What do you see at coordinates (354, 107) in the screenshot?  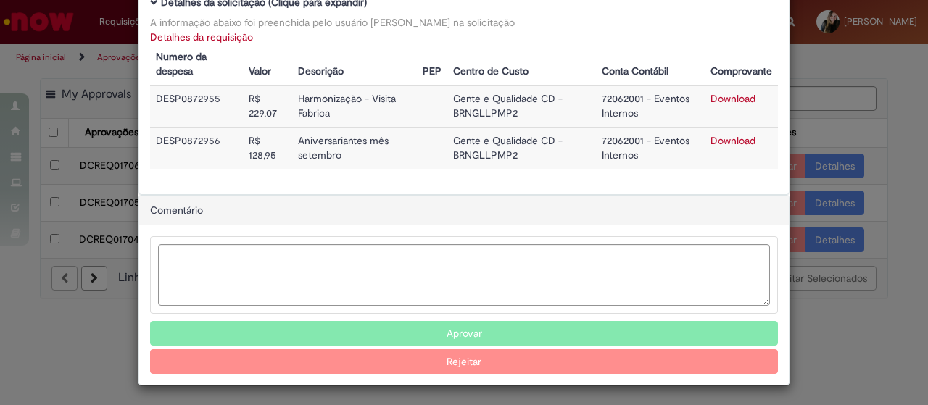 I see `td: Harmonização - Visita Fabrica` at bounding box center [354, 107].